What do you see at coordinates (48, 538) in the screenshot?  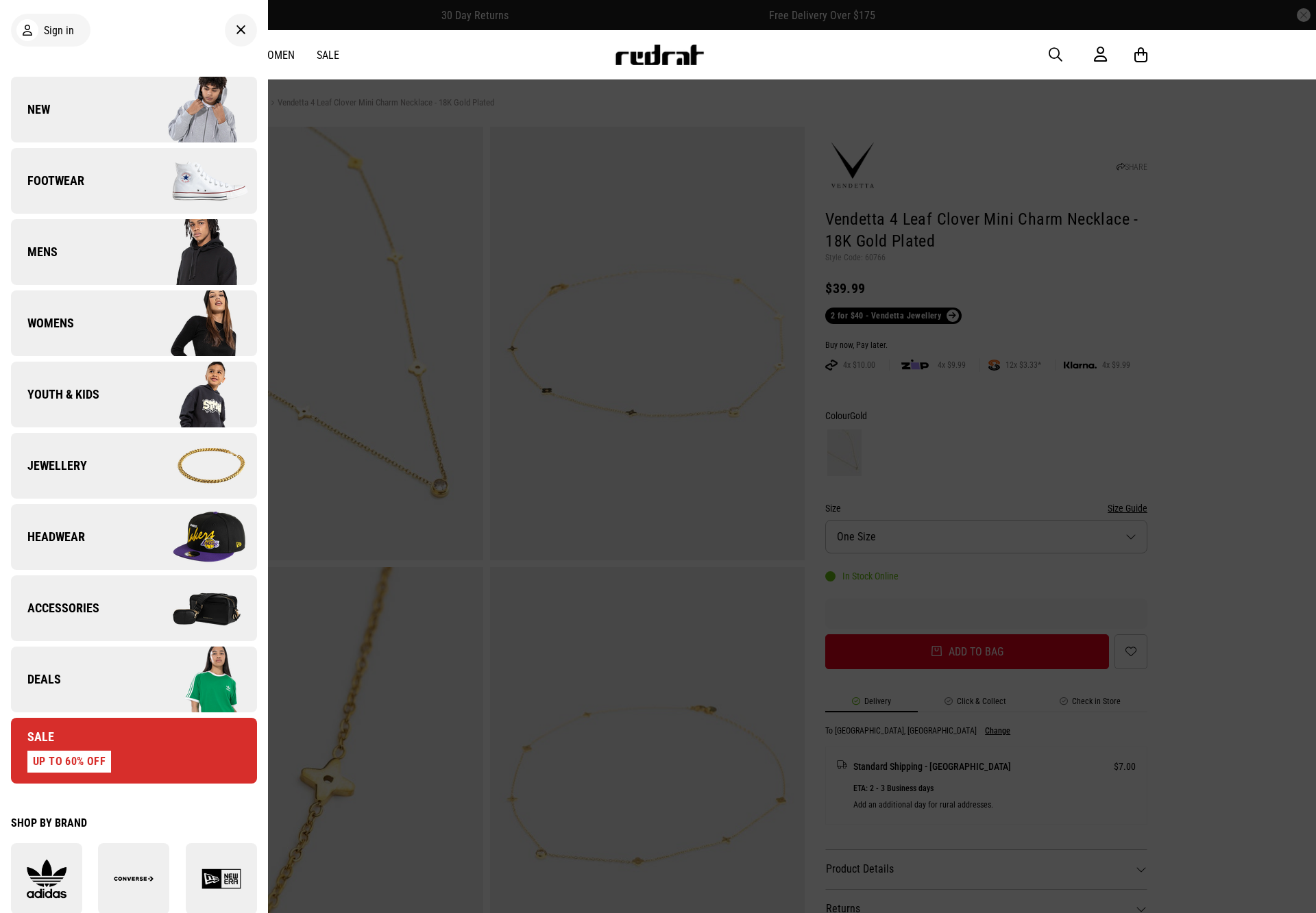 I see `span: Headwear` at bounding box center [48, 538].